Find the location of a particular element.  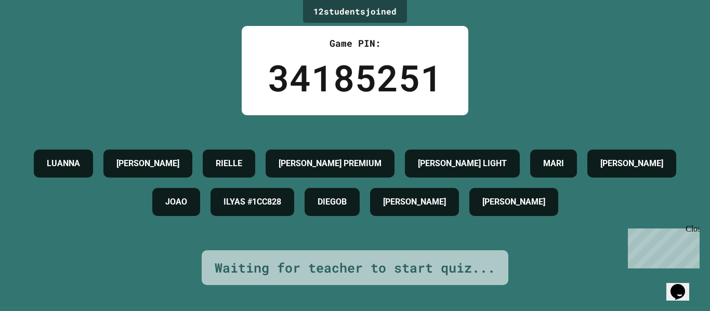

h4: JOAO is located at coordinates (176, 202).